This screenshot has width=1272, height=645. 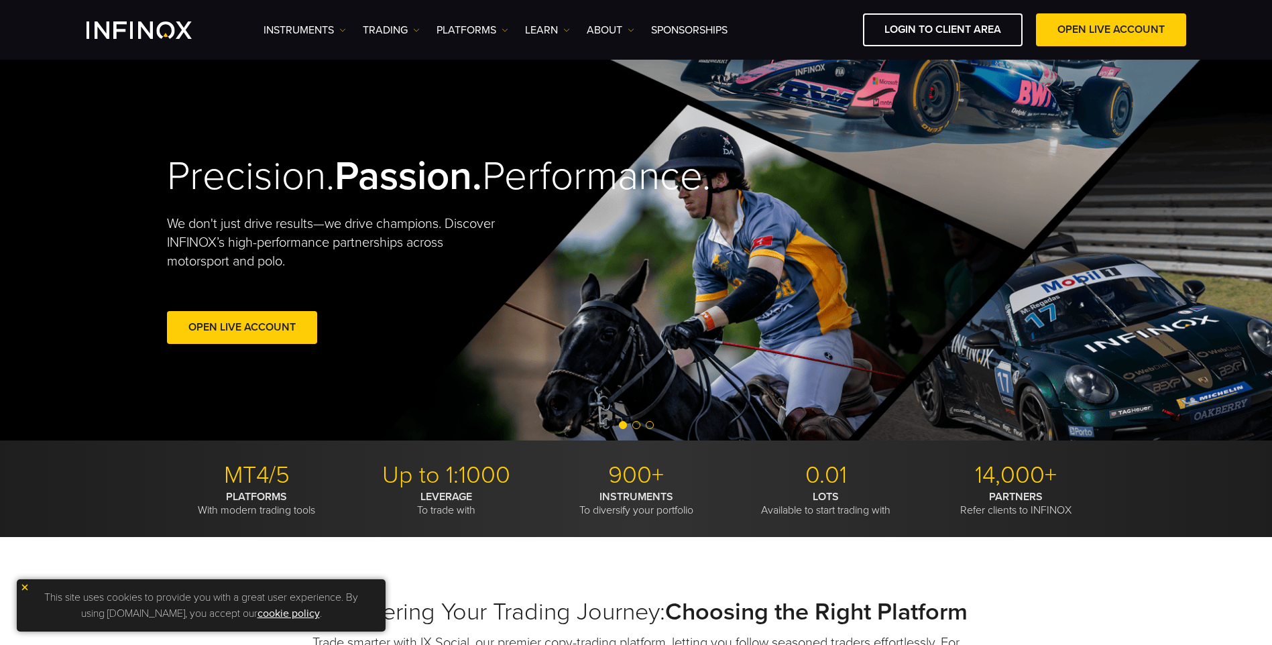 I want to click on span: Go to slide 3, so click(x=650, y=425).